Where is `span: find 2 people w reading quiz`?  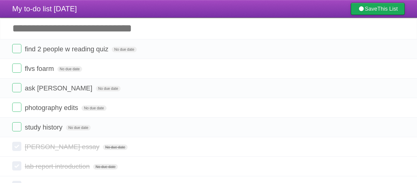
span: find 2 people w reading quiz is located at coordinates (67, 49).